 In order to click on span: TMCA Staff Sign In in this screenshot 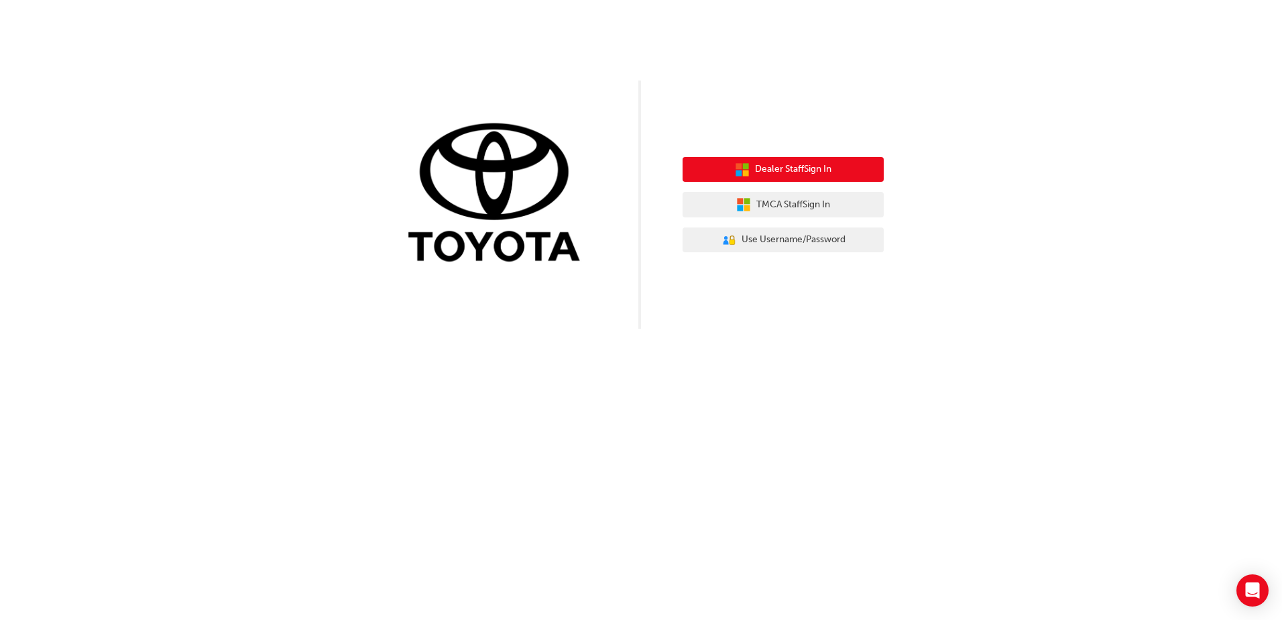, I will do `click(793, 205)`.